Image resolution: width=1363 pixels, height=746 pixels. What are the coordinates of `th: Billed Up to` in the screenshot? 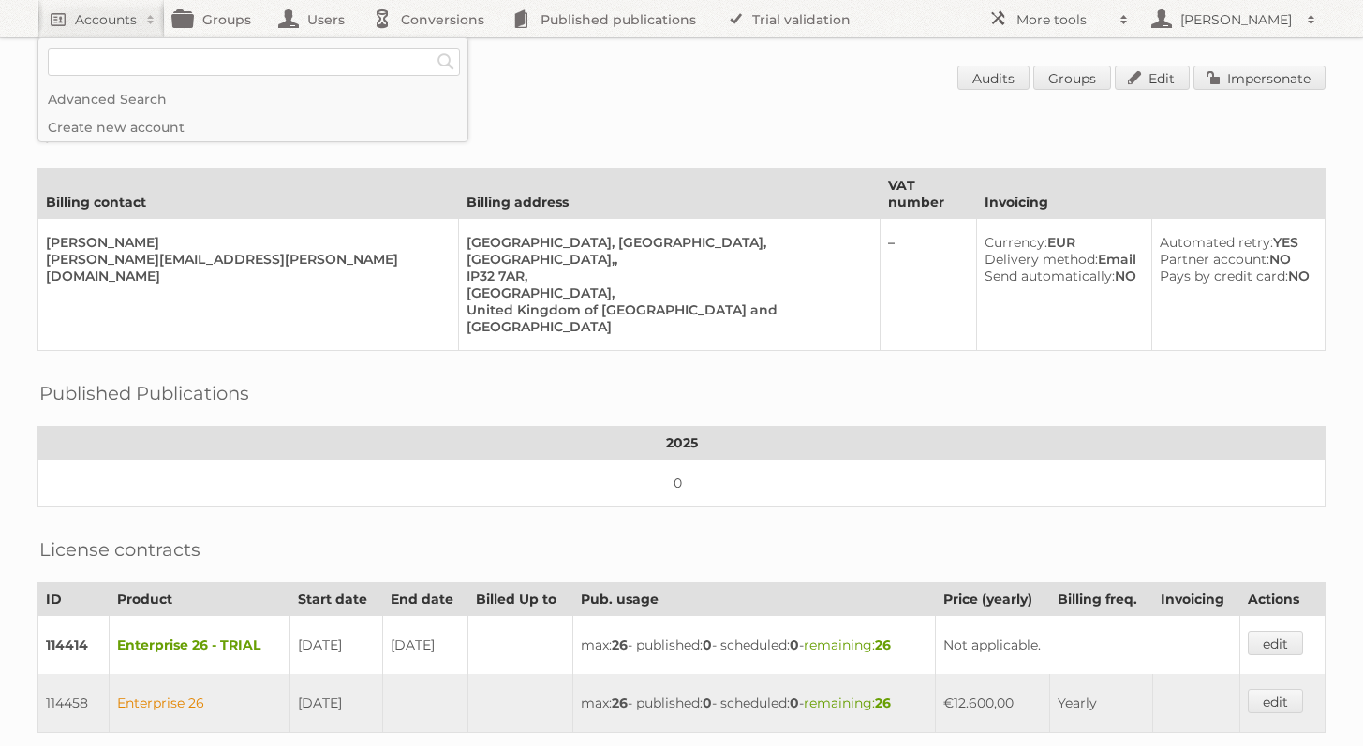 It's located at (521, 599).